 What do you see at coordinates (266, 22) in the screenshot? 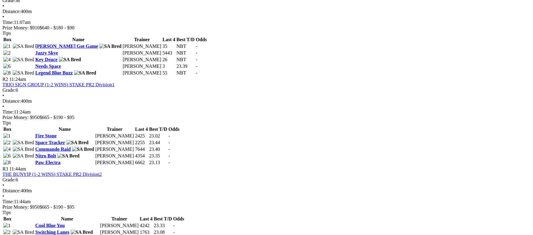
I see `div: 11:07am` at bounding box center [266, 22].